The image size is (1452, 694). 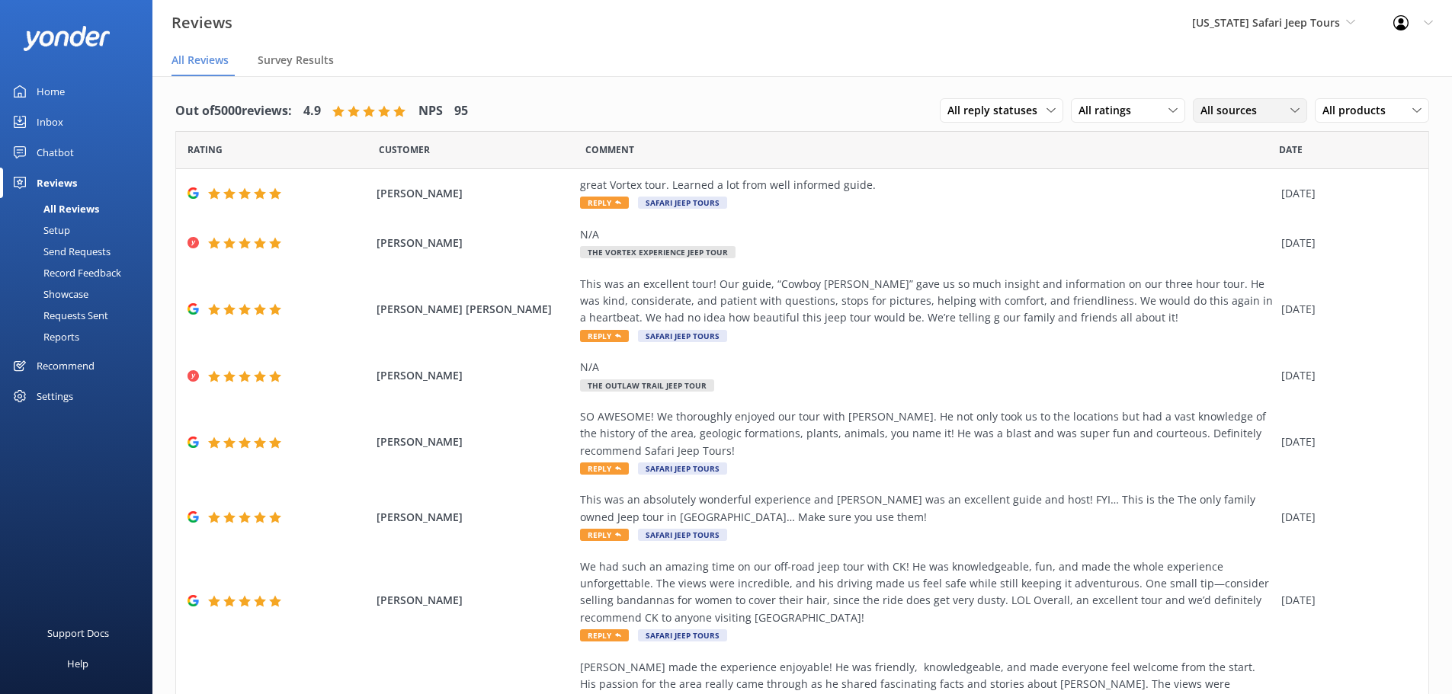 What do you see at coordinates (81, 230) in the screenshot?
I see `a: Setup` at bounding box center [81, 230].